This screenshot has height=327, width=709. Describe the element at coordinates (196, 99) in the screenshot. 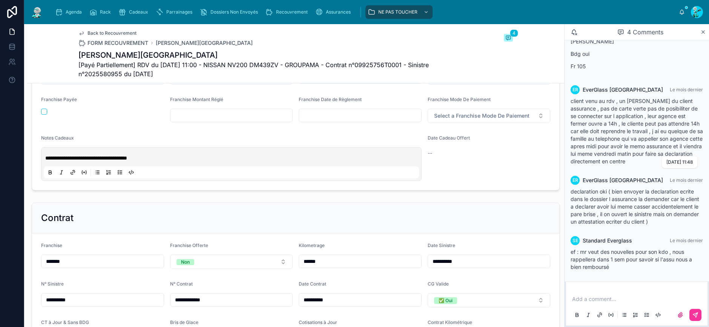

I see `span: Franchise Montant Réglé` at that location.